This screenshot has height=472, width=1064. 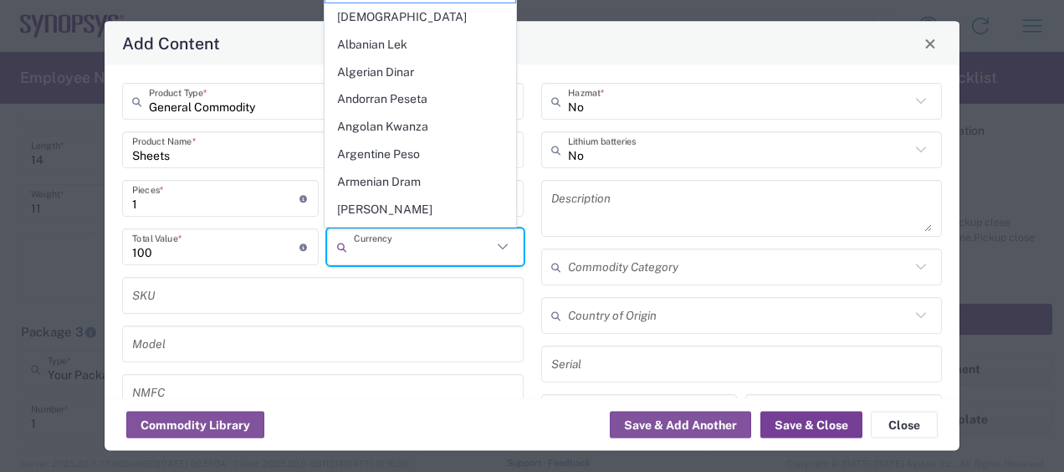 What do you see at coordinates (420, 236) in the screenshot?
I see `span: Australian Dollar` at bounding box center [420, 236].